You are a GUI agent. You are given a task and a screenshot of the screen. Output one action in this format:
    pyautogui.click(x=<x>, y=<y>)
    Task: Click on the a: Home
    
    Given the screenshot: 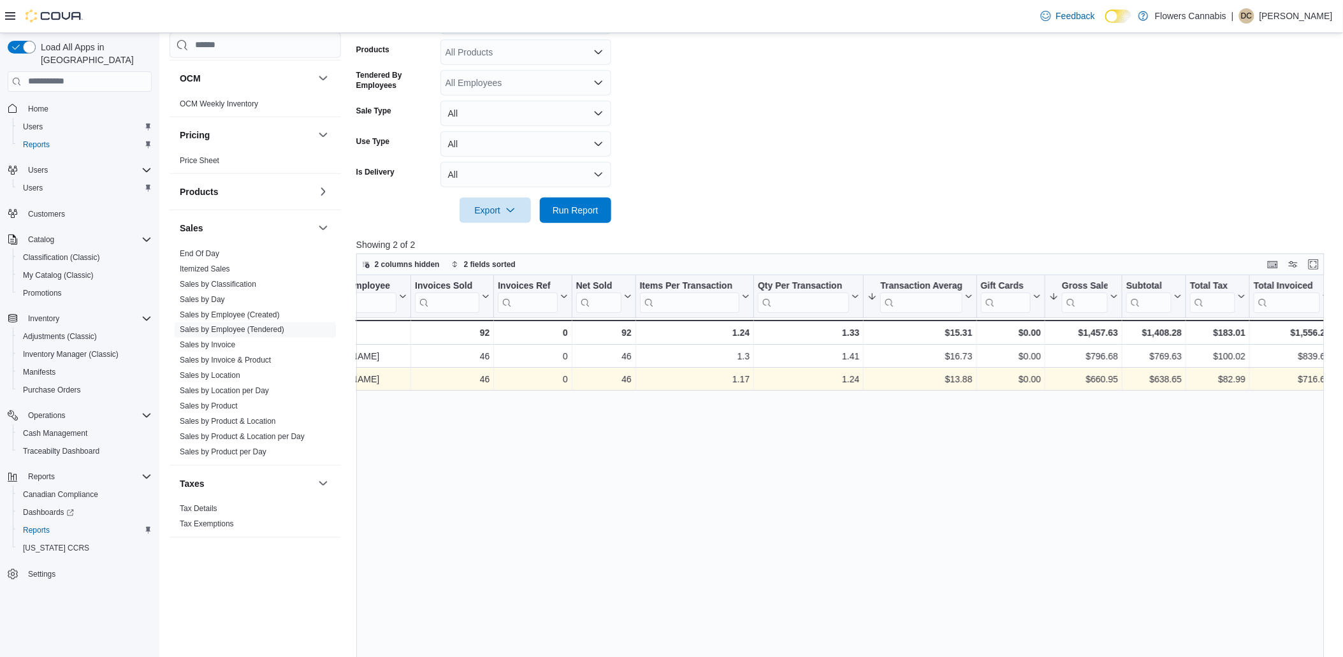 What is the action you would take?
    pyautogui.click(x=38, y=109)
    